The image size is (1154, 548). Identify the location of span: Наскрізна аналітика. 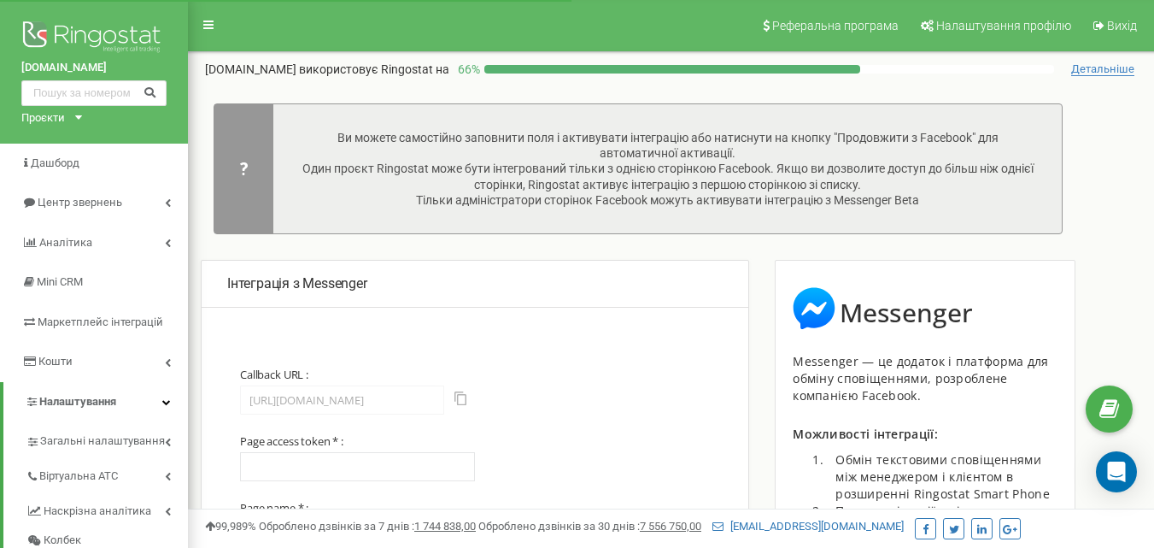
(97, 511).